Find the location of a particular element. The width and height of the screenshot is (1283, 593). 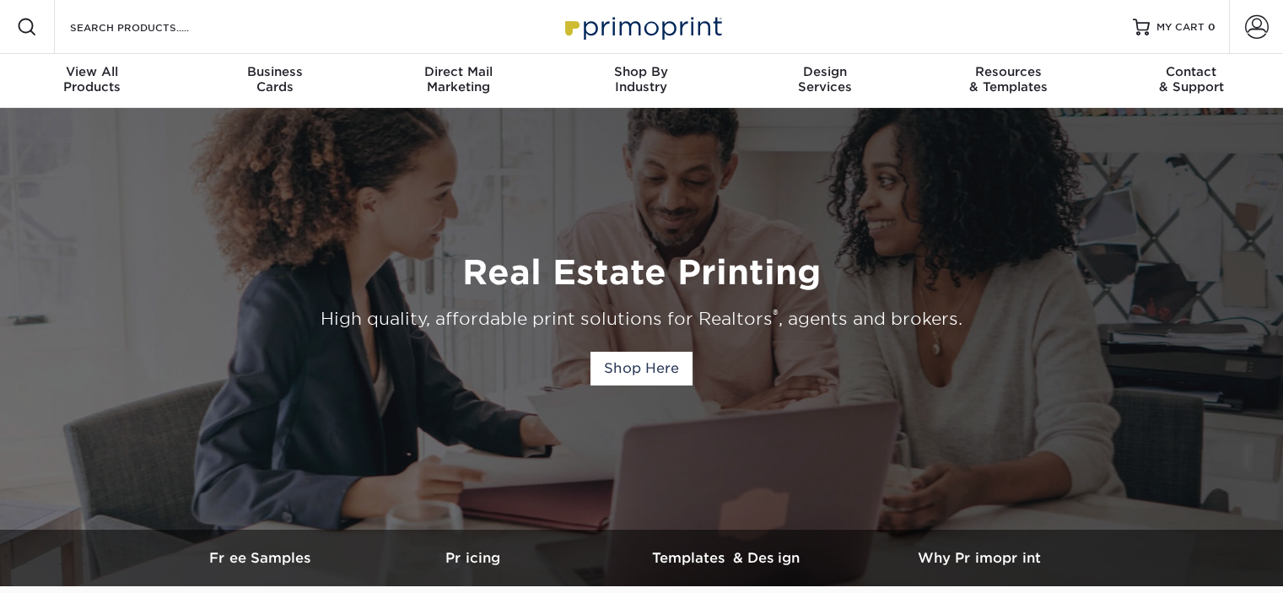

h3: Templates & Design is located at coordinates (726, 558).